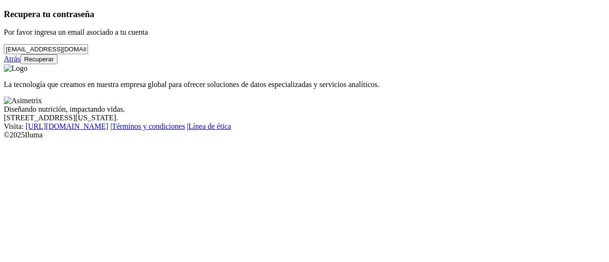  What do you see at coordinates (46, 49) in the screenshot?
I see `input: Tu correo` at bounding box center [46, 49].